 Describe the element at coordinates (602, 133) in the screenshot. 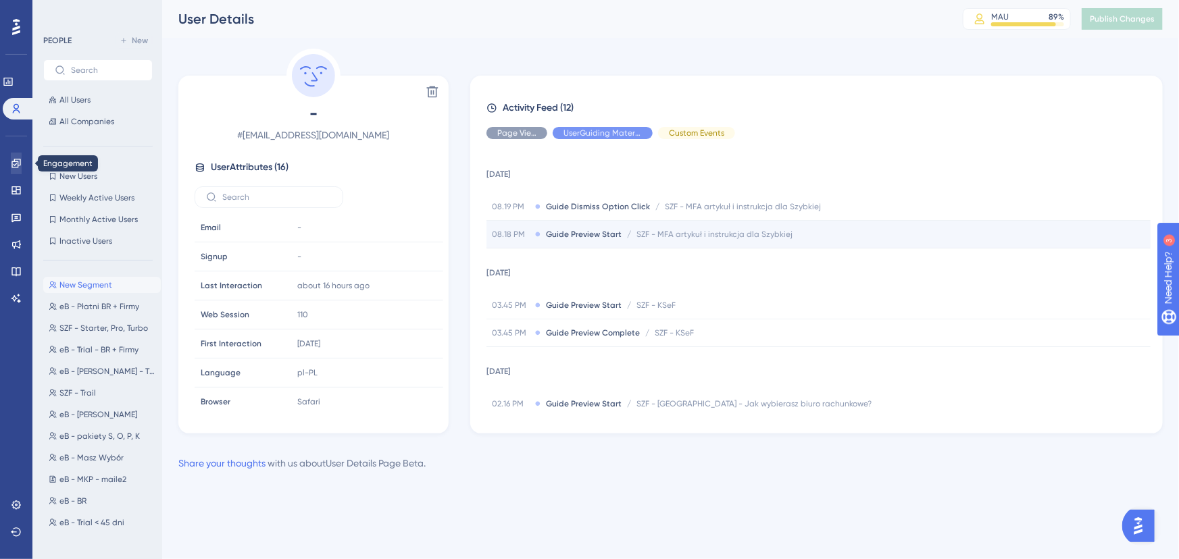

I see `span: UserGuiding Material` at that location.